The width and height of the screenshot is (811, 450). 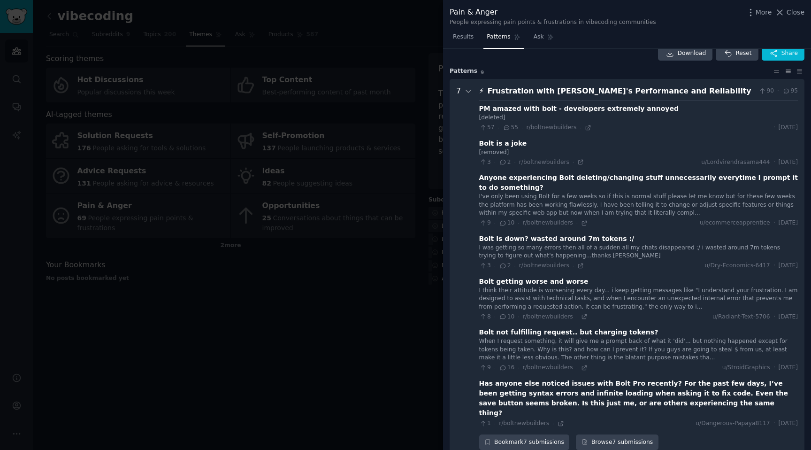 What do you see at coordinates (638, 252) in the screenshot?
I see `div: I was getting so many errors then all of a sudden all my chats disappeared :/ i wasted around 7m ...` at bounding box center [638, 252].